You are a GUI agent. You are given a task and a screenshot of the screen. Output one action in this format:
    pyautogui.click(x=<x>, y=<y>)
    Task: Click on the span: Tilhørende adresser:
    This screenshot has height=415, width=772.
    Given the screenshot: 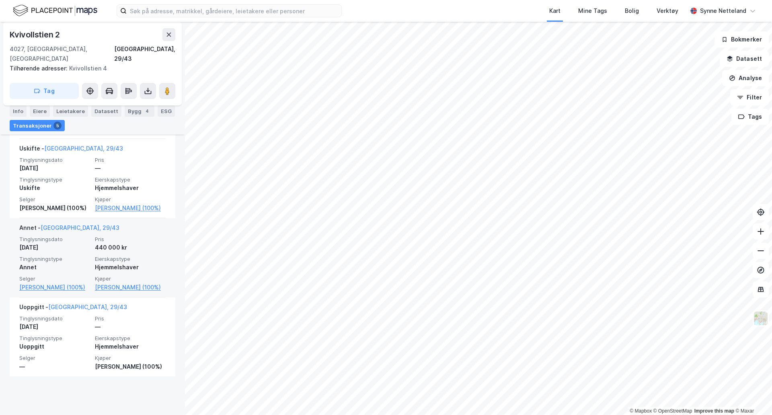 What is the action you would take?
    pyautogui.click(x=39, y=68)
    